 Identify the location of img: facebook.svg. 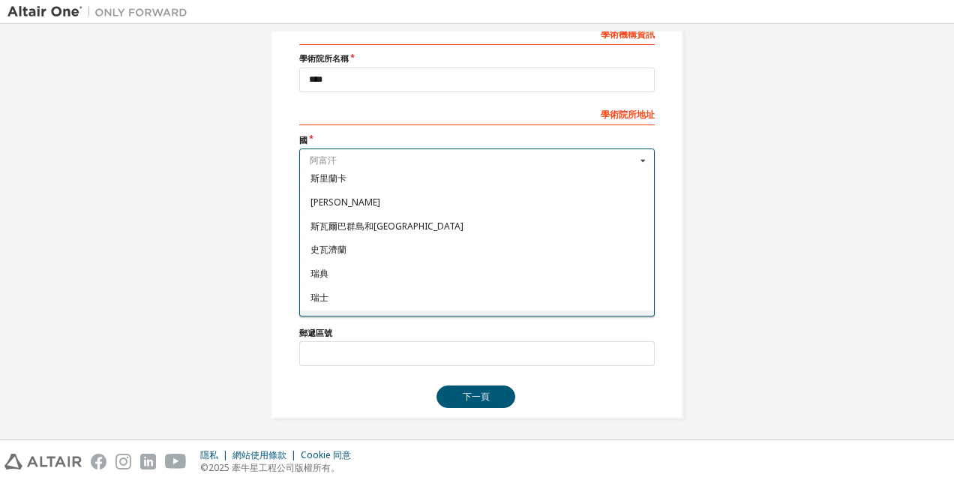
(98, 461).